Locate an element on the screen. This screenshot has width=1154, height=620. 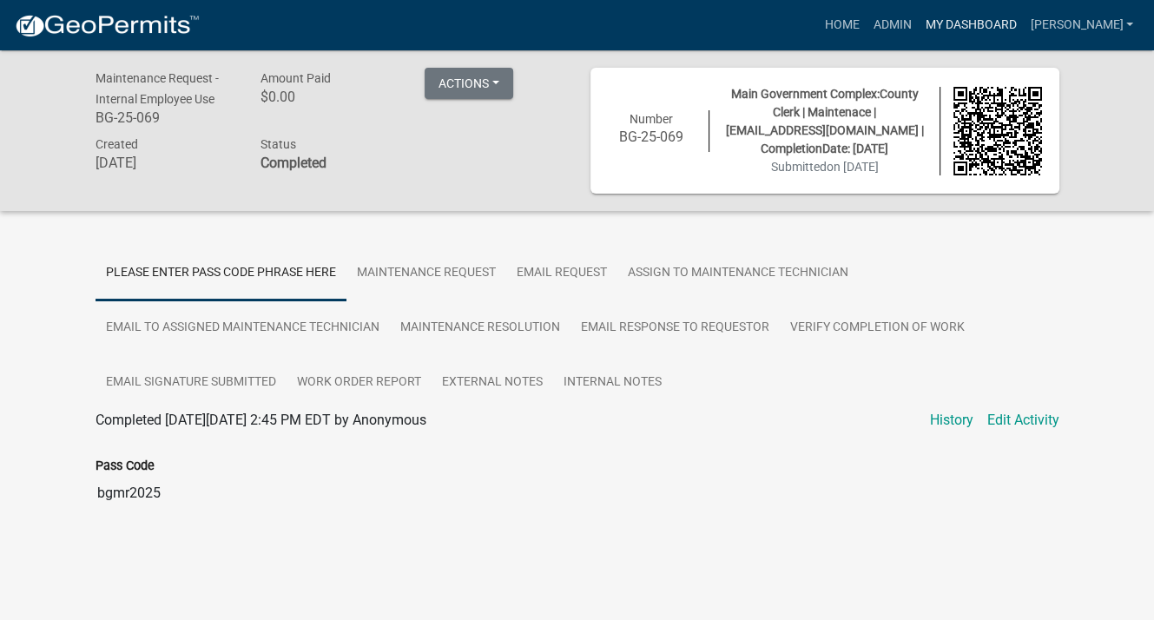
a: Edit Activity is located at coordinates (1023, 420).